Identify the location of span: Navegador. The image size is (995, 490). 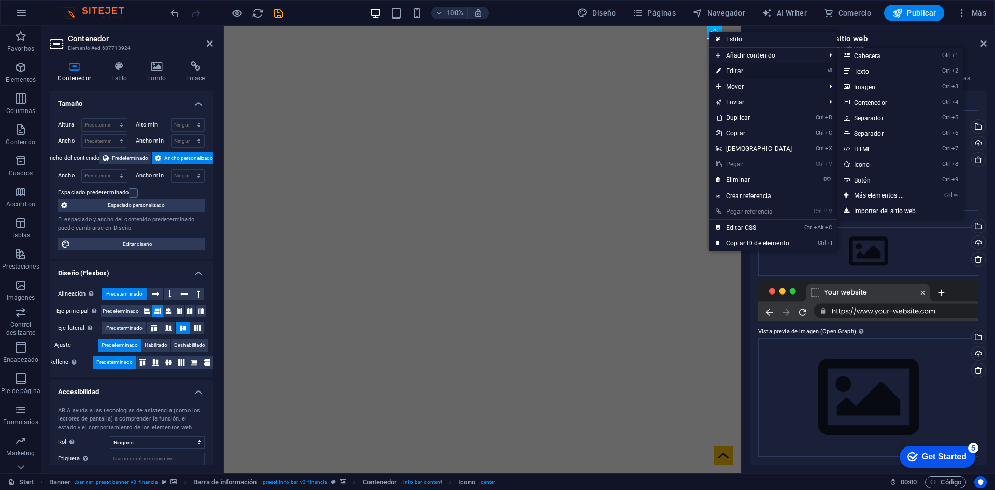
(719, 13).